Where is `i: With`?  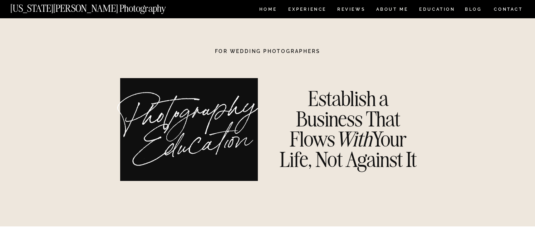 i: With is located at coordinates (353, 139).